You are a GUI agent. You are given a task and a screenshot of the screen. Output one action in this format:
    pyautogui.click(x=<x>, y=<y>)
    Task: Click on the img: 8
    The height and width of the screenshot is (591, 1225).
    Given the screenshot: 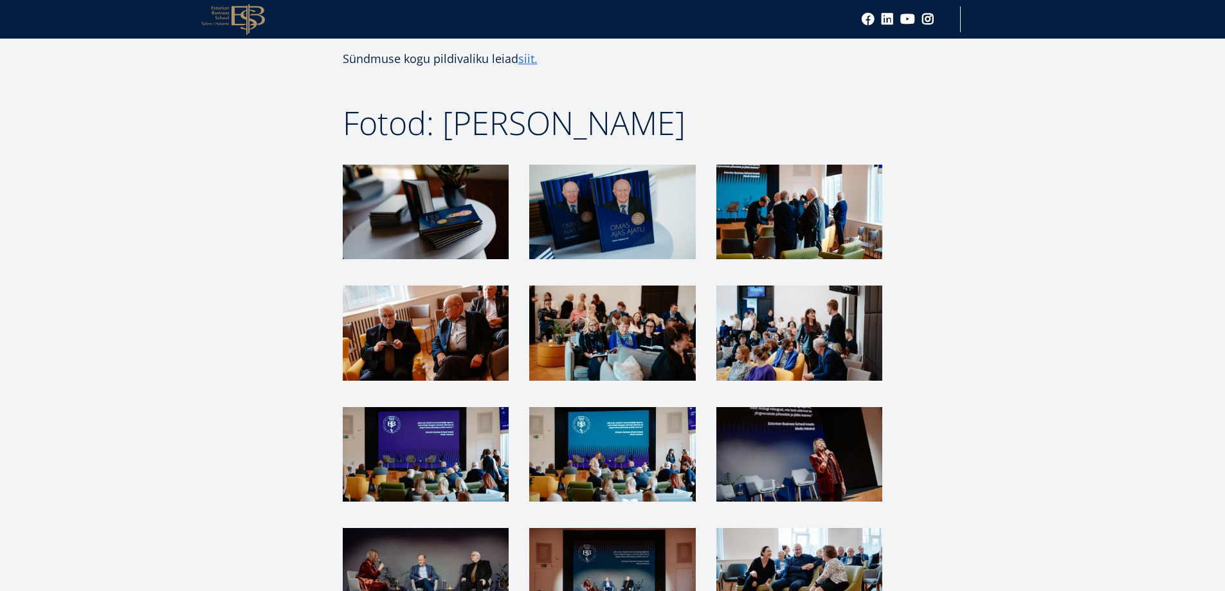 What is the action you would take?
    pyautogui.click(x=612, y=454)
    